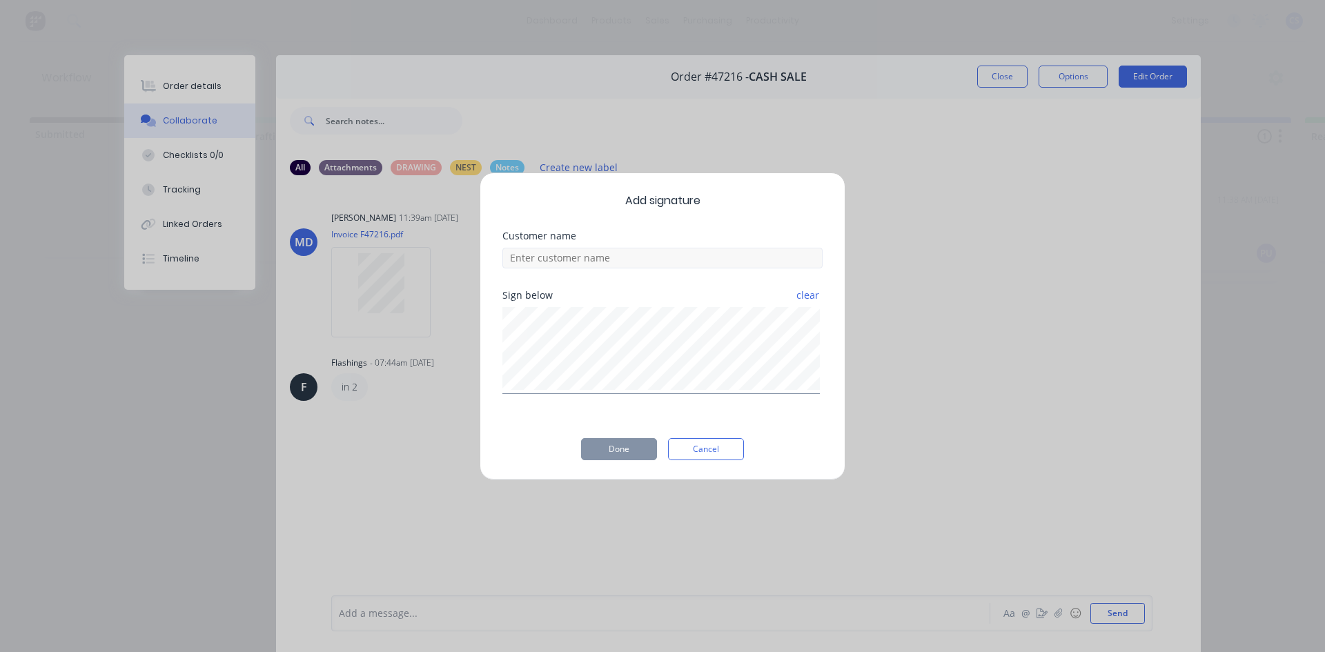  What do you see at coordinates (808, 295) in the screenshot?
I see `button: clear` at bounding box center [808, 295].